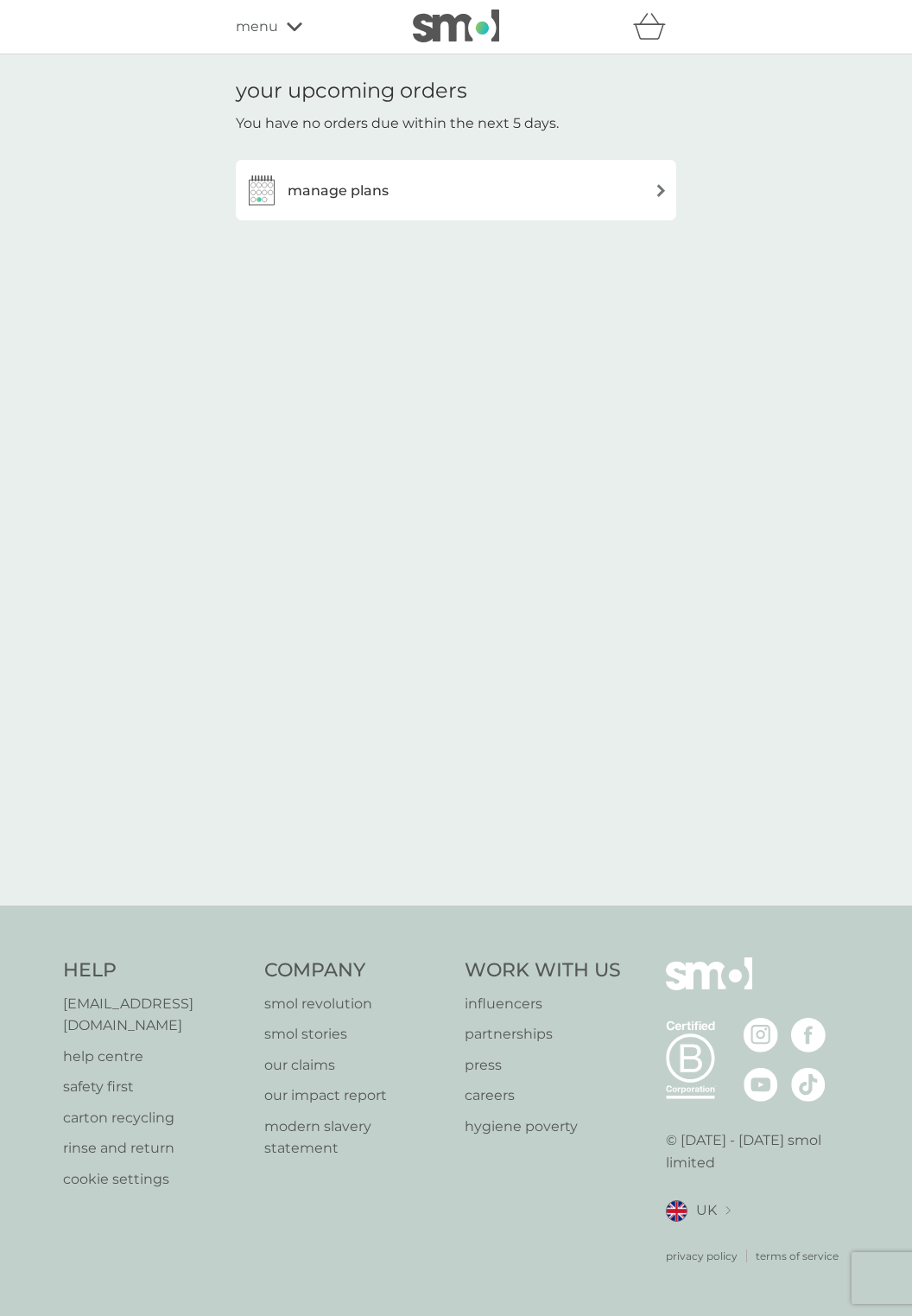 The width and height of the screenshot is (912, 1316). Describe the element at coordinates (356, 1065) in the screenshot. I see `p: our claims` at that location.